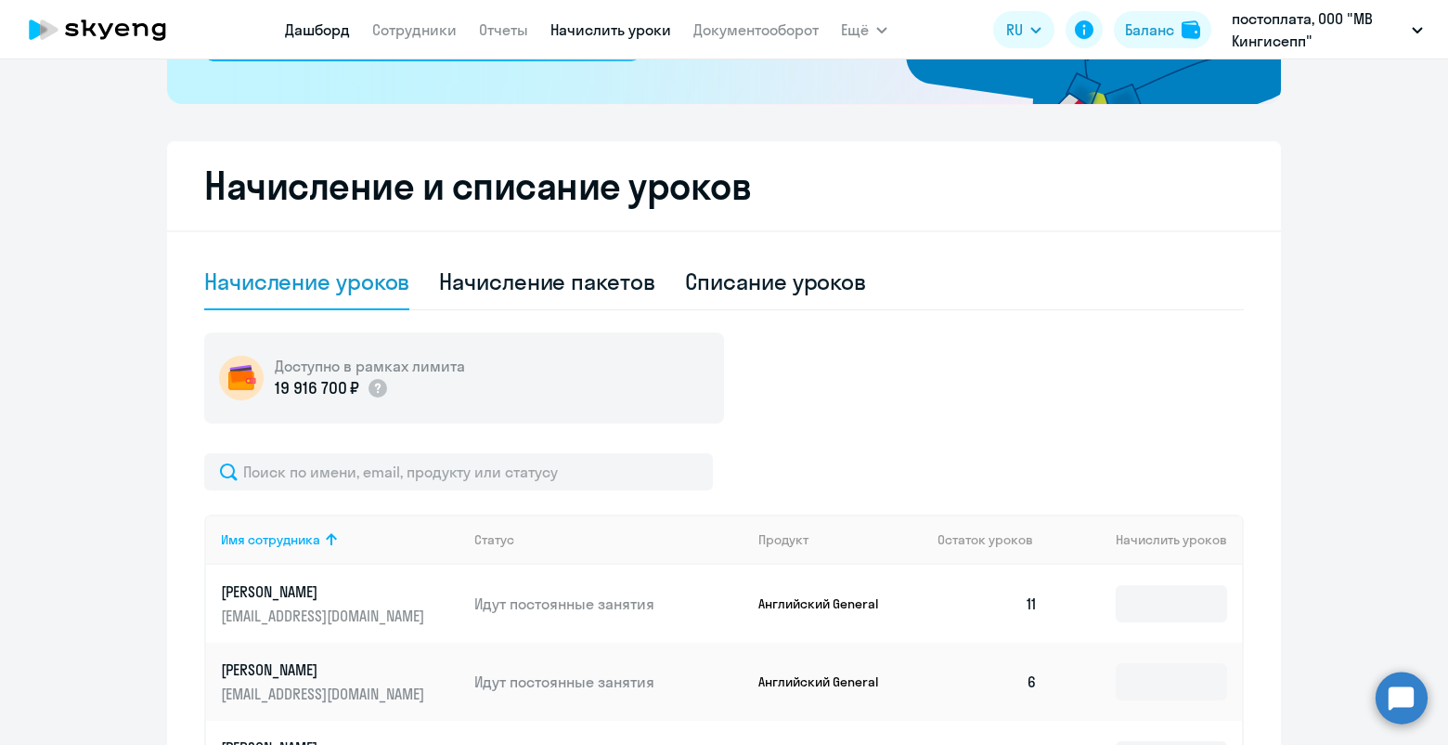 This screenshot has width=1448, height=745. What do you see at coordinates (1328, 30) in the screenshot?
I see `button: постоплата, ООО "МВ Кингисепп"` at bounding box center [1328, 30].